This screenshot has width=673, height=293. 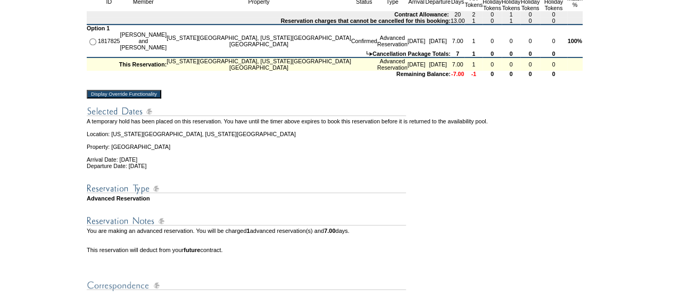 What do you see at coordinates (143, 64) in the screenshot?
I see `nobr: This Reservation:` at bounding box center [143, 64].